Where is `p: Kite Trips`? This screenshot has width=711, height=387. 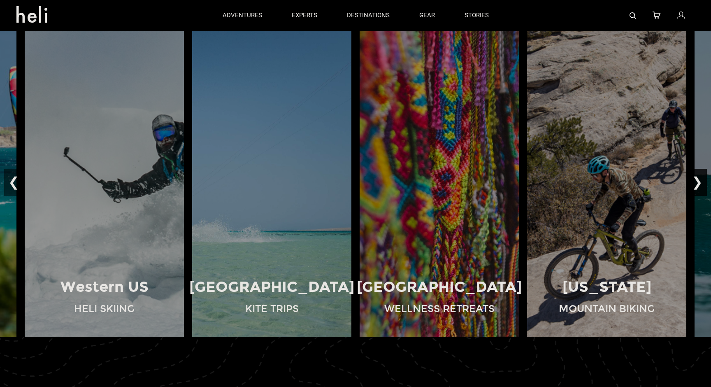 p: Kite Trips is located at coordinates (272, 309).